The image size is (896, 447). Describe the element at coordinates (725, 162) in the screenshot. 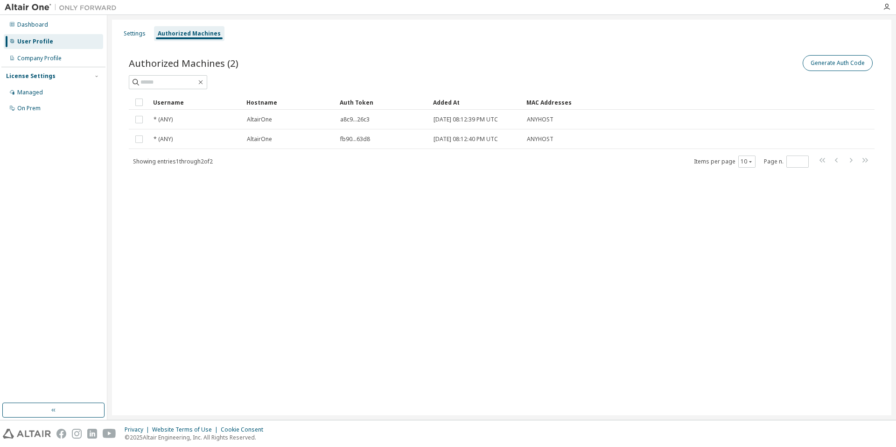

I see `span: Items per page` at that location.